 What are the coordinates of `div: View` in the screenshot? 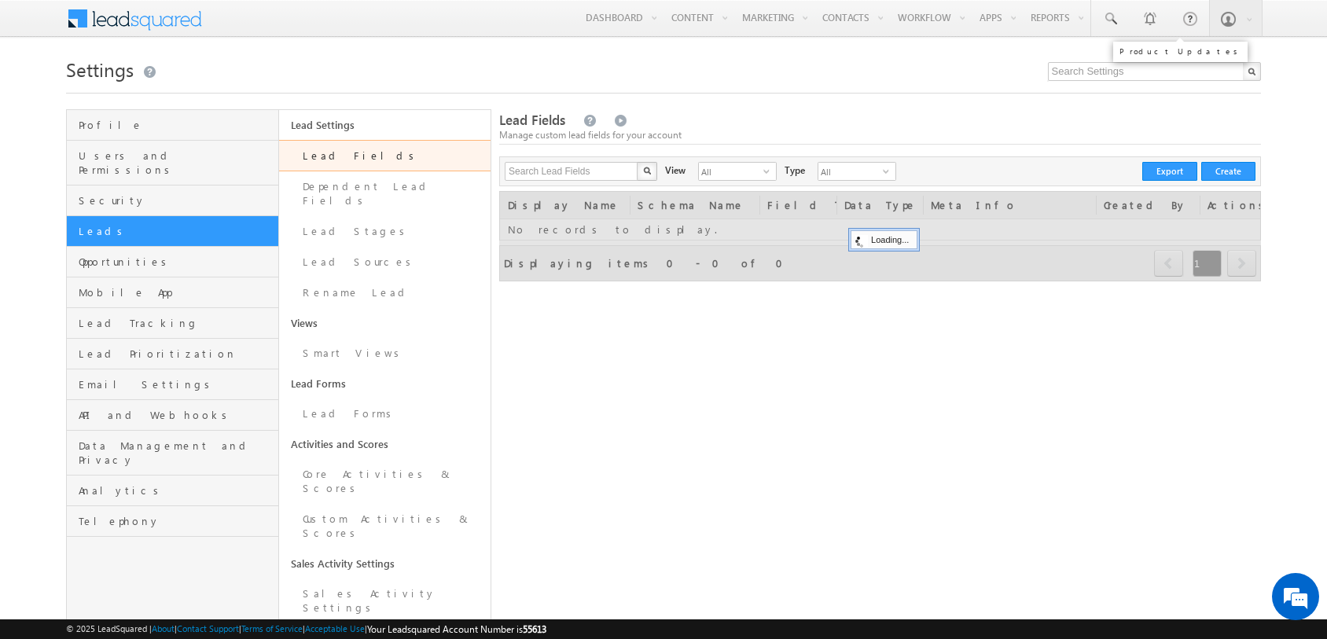 It's located at (675, 170).